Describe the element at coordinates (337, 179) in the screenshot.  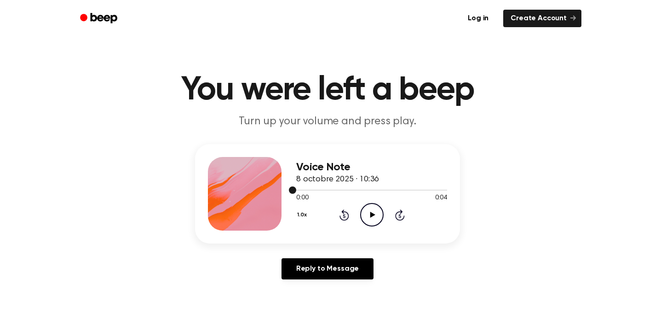
I see `span: 8 octobre 2025 · 10:36` at that location.